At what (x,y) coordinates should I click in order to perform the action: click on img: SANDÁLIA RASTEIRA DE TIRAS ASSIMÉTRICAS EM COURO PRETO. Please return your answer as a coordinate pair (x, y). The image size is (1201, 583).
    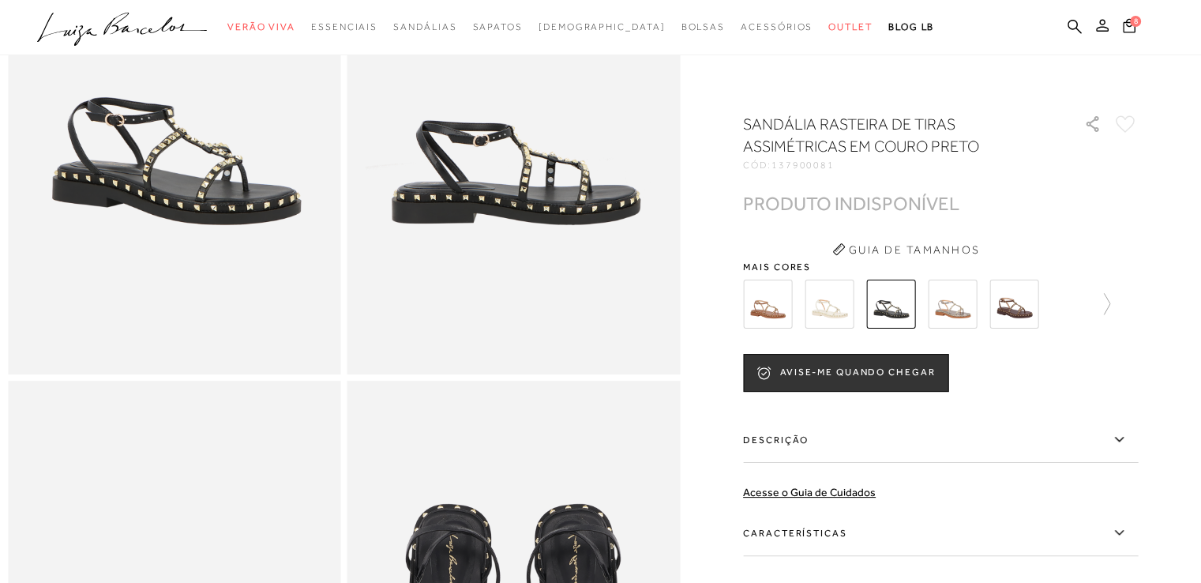
    Looking at the image, I should click on (891, 304).